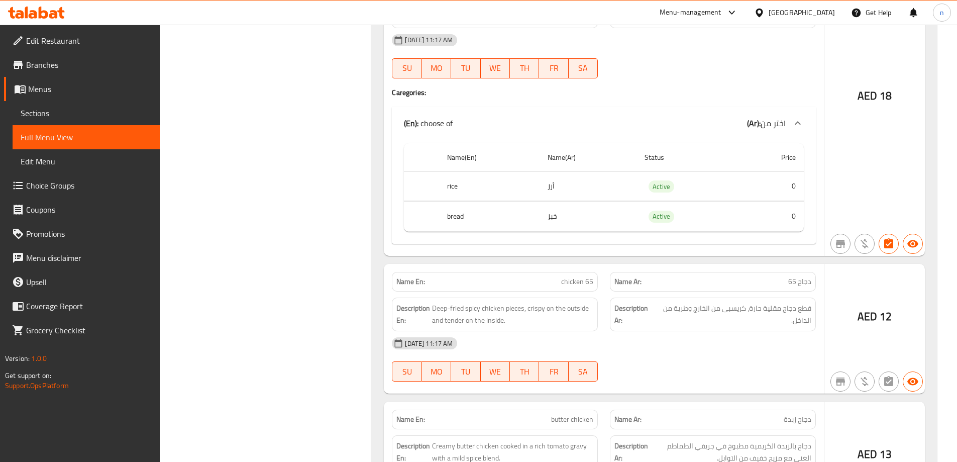 Image resolution: width=957 pixels, height=462 pixels. I want to click on span: Version:, so click(17, 358).